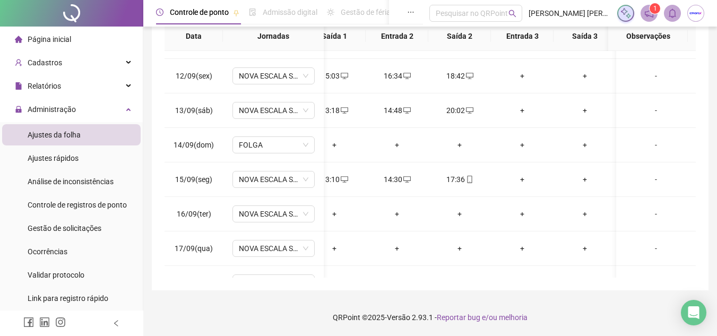 The image size is (717, 336). Describe the element at coordinates (19, 86) in the screenshot. I see `span: file` at that location.